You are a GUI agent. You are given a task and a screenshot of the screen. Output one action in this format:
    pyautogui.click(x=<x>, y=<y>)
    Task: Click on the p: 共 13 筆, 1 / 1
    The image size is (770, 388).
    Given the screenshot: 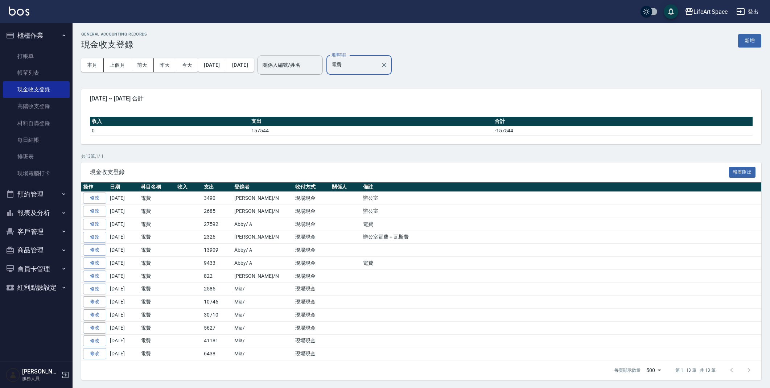 What is the action you would take?
    pyautogui.click(x=421, y=156)
    